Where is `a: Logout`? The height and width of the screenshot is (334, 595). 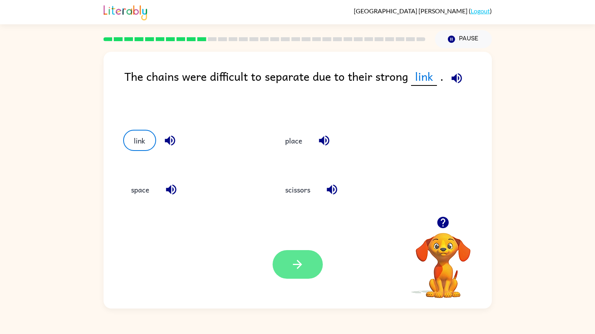 a: Logout is located at coordinates (480, 11).